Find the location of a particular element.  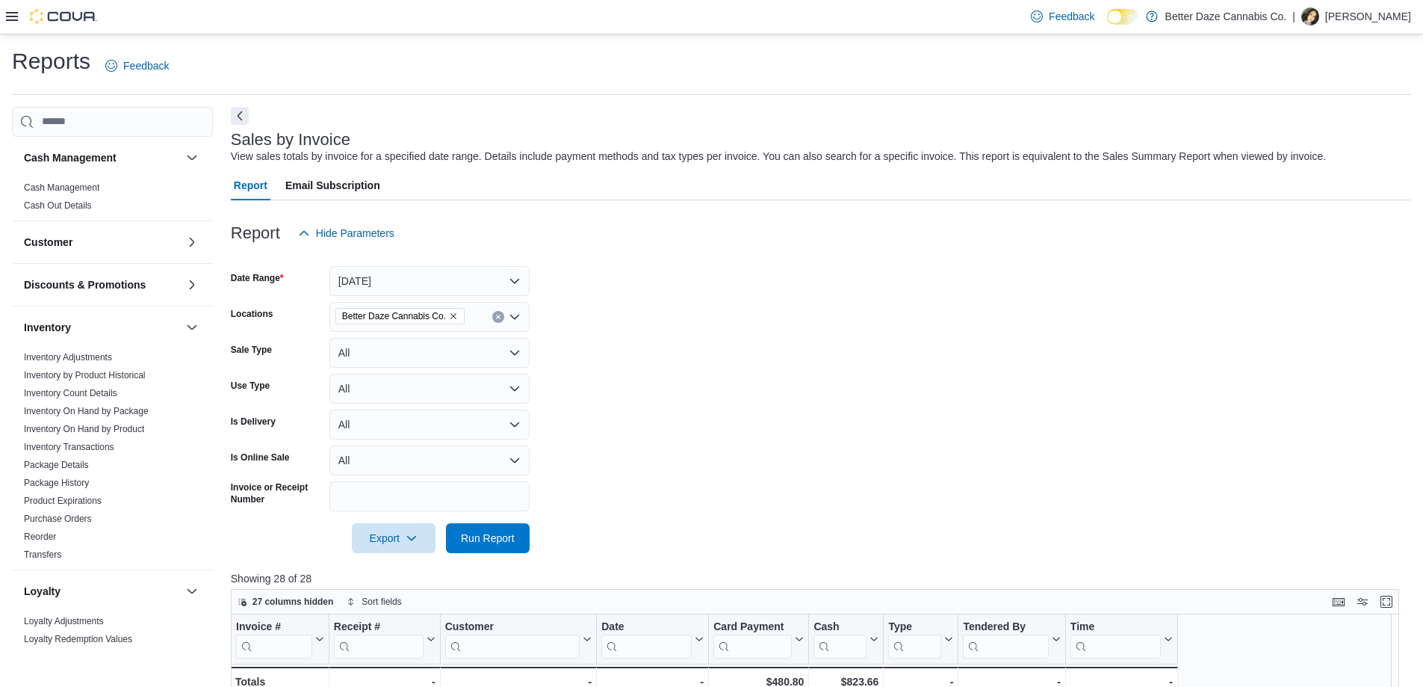

button: Invoice # is located at coordinates (280, 639).